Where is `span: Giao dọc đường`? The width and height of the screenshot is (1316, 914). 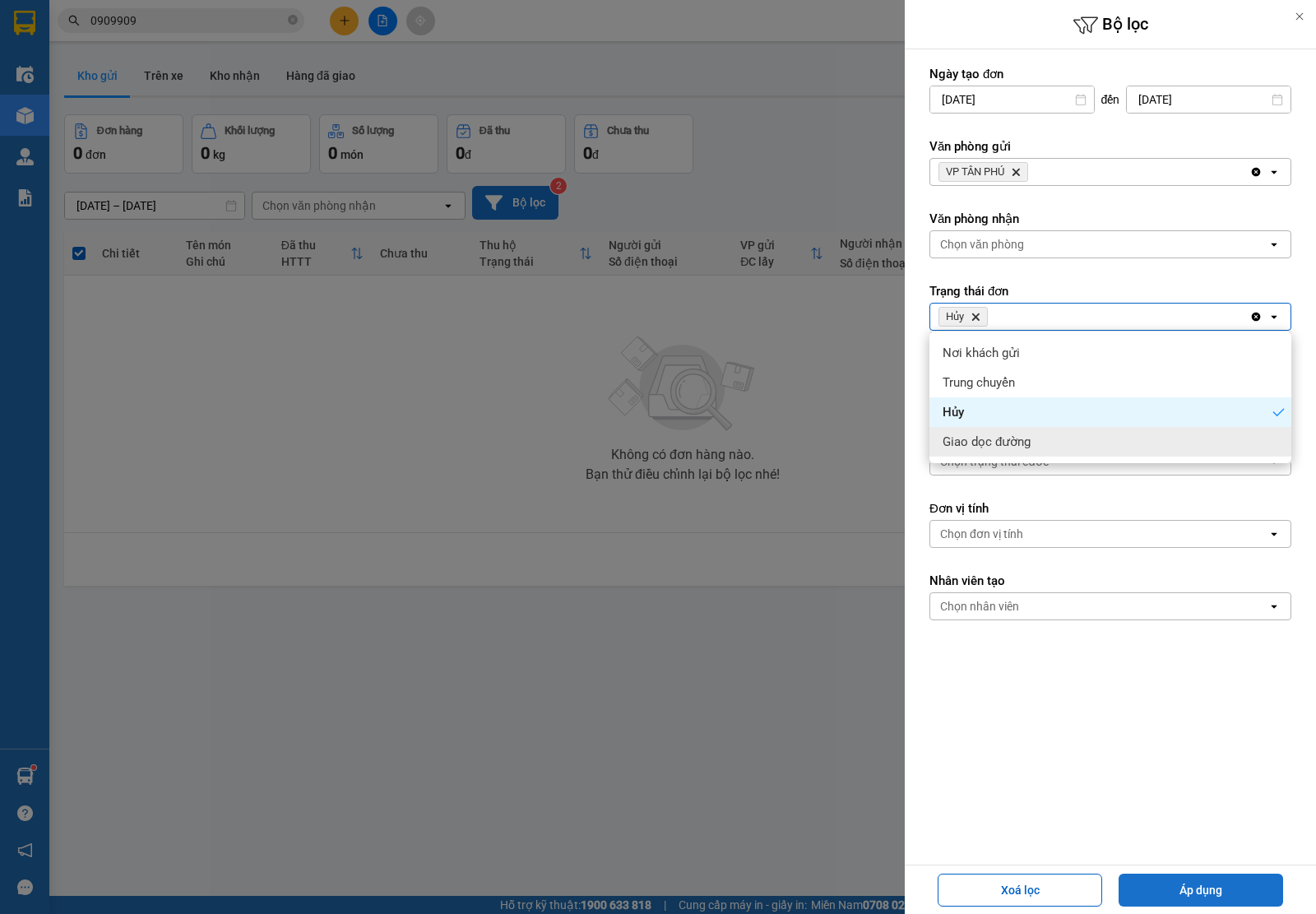
span: Giao dọc đường is located at coordinates (986, 442).